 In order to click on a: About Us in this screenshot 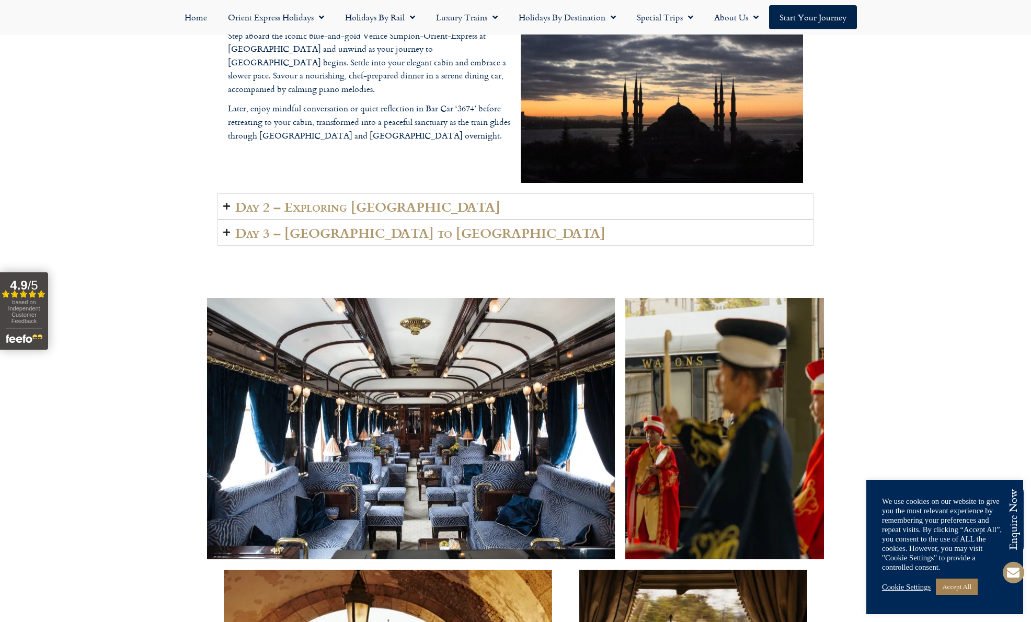, I will do `click(736, 17)`.